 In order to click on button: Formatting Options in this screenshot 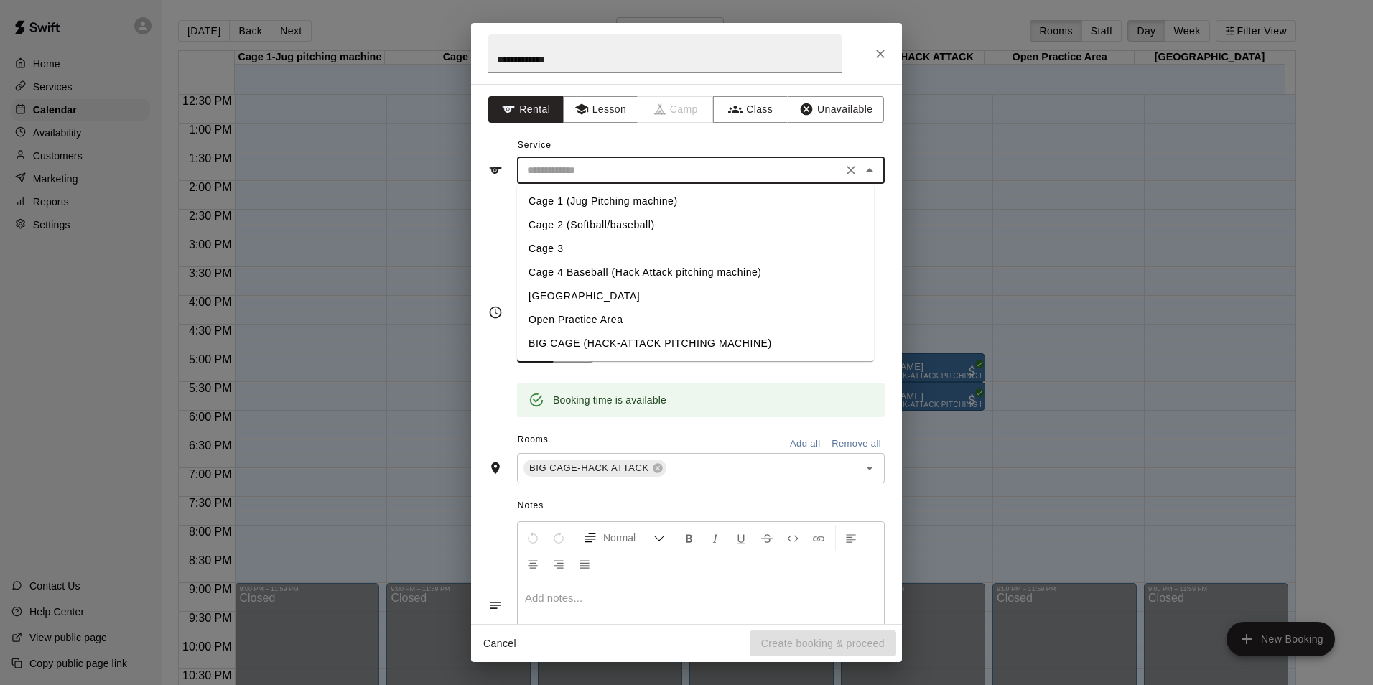, I will do `click(624, 538)`.